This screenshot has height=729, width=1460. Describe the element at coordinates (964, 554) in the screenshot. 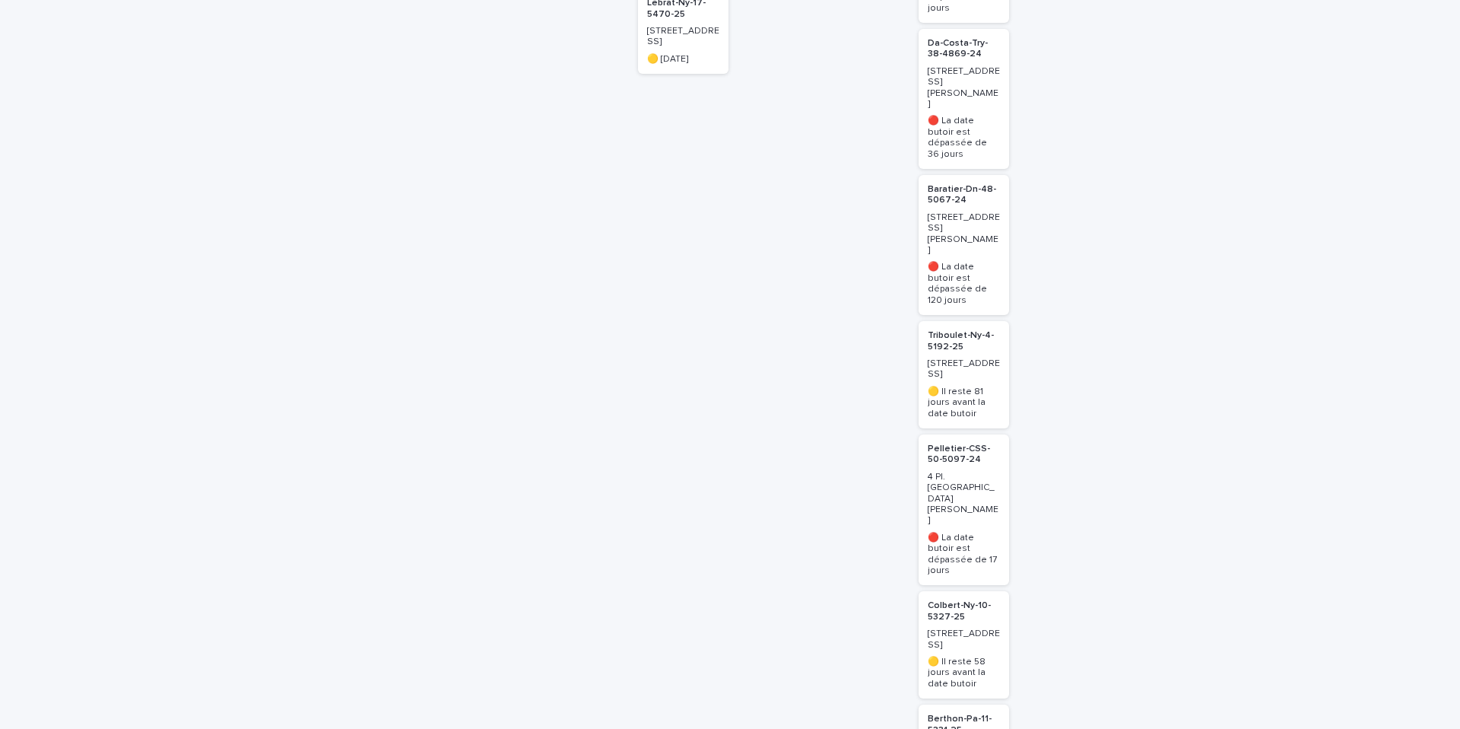

I see `p: 🔴 La date butoir est dépassée de 17 jours` at that location.